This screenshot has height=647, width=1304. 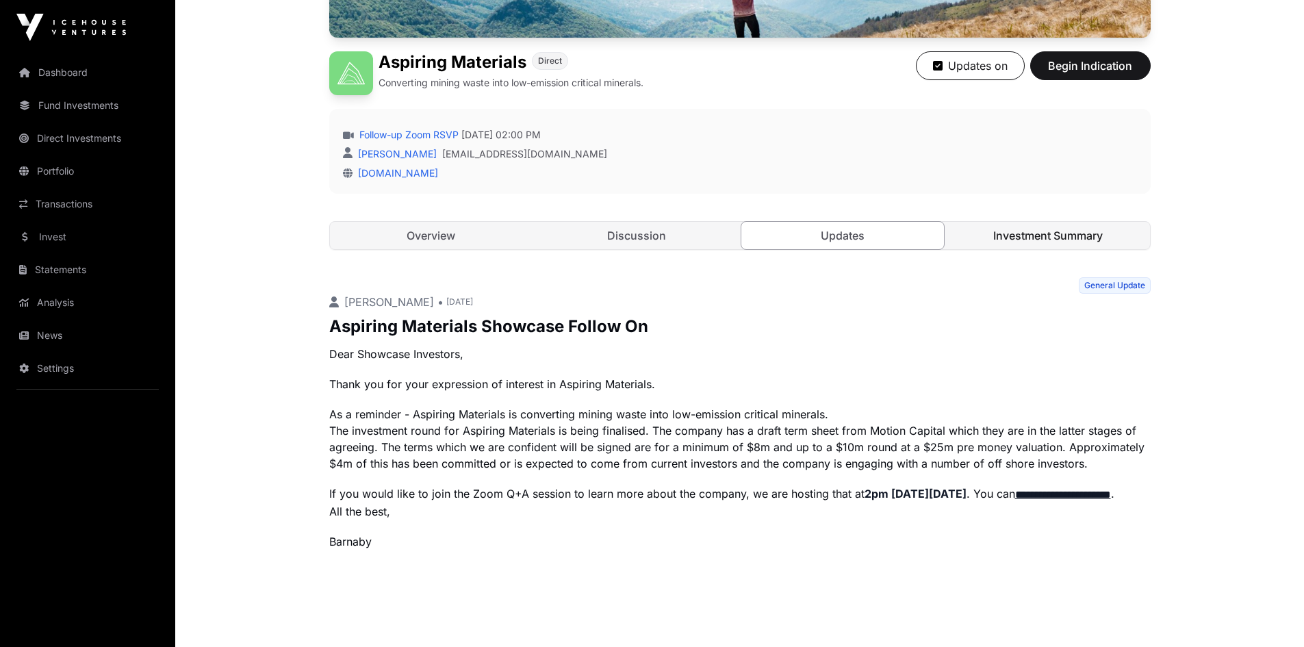 I want to click on a: Updates, so click(x=843, y=236).